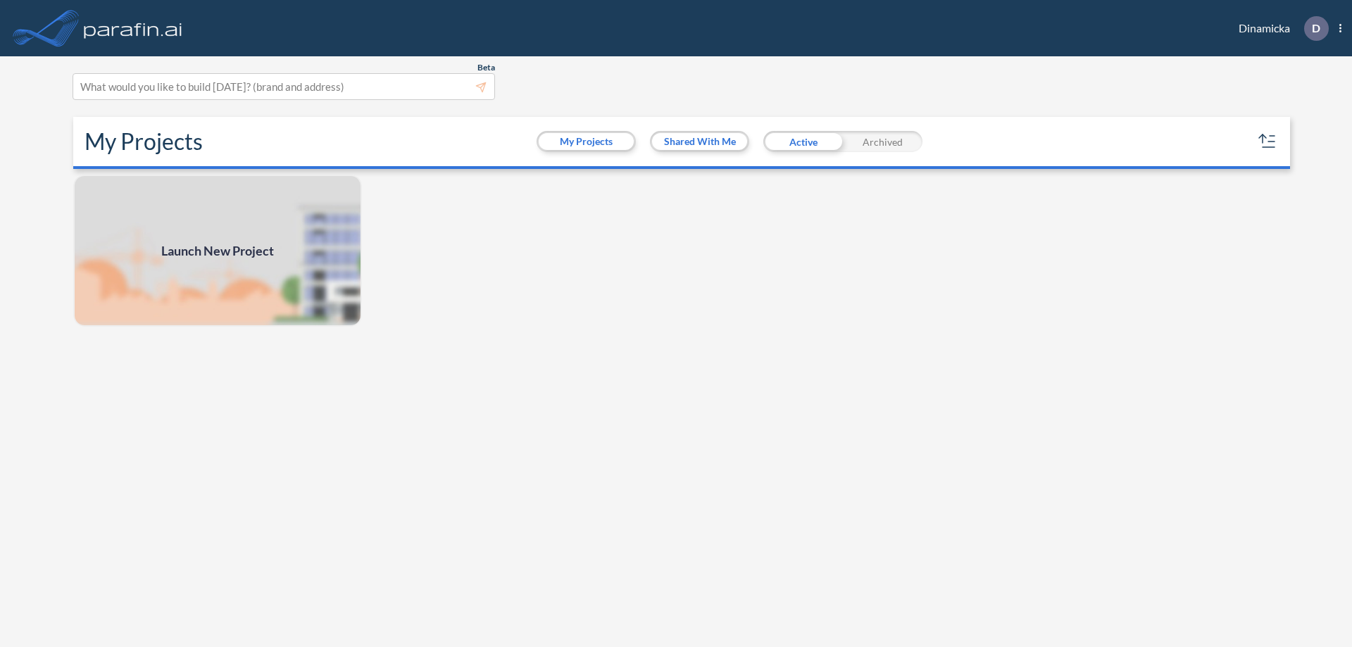  What do you see at coordinates (586, 141) in the screenshot?
I see `button: My Projects` at bounding box center [586, 141].